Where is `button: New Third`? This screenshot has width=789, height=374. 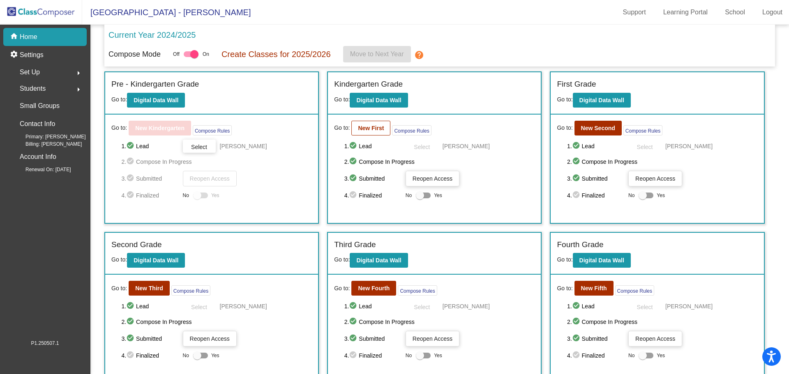
button: New Third is located at coordinates (149, 288).